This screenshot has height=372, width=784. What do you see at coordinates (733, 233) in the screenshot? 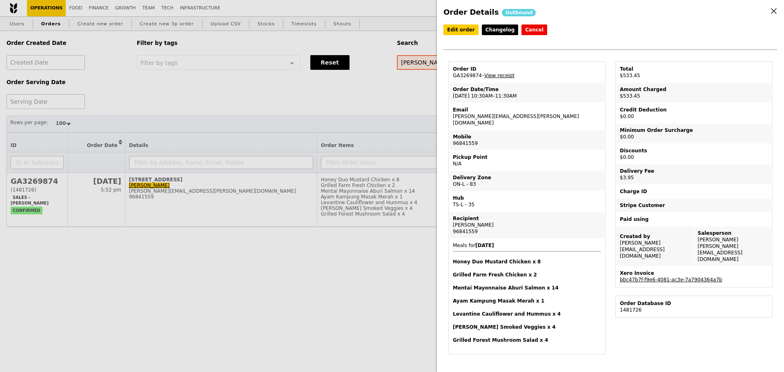
I see `div: Salesperson` at bounding box center [733, 233].